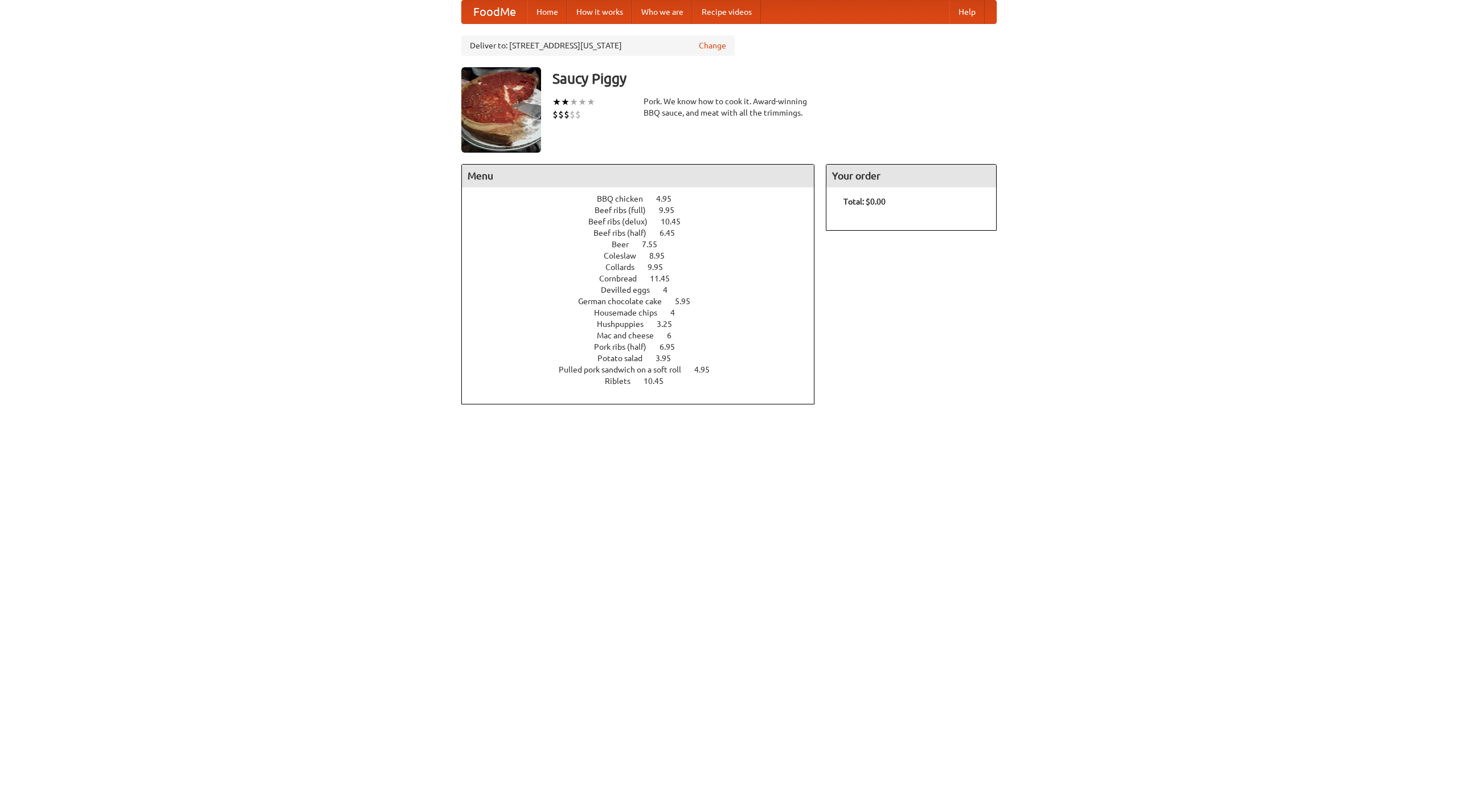 Image resolution: width=1458 pixels, height=806 pixels. I want to click on img: angular.jpg, so click(501, 110).